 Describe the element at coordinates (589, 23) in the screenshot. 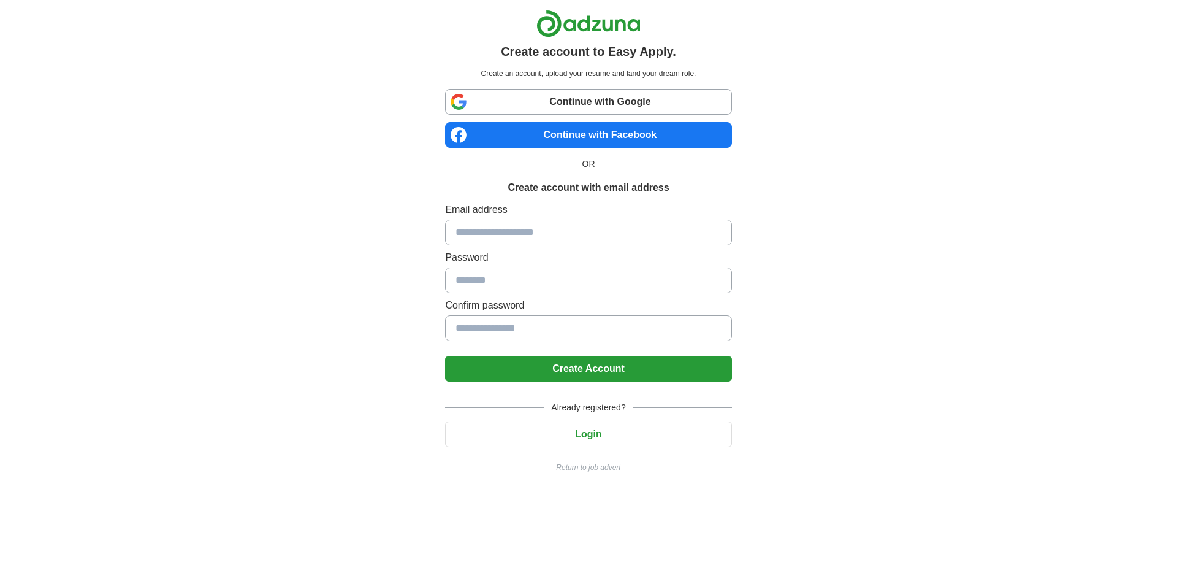

I see `img: Adzuna logo` at that location.